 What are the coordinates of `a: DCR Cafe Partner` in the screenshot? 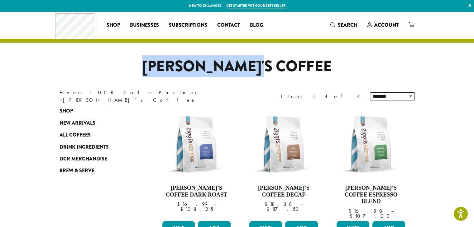 It's located at (149, 92).